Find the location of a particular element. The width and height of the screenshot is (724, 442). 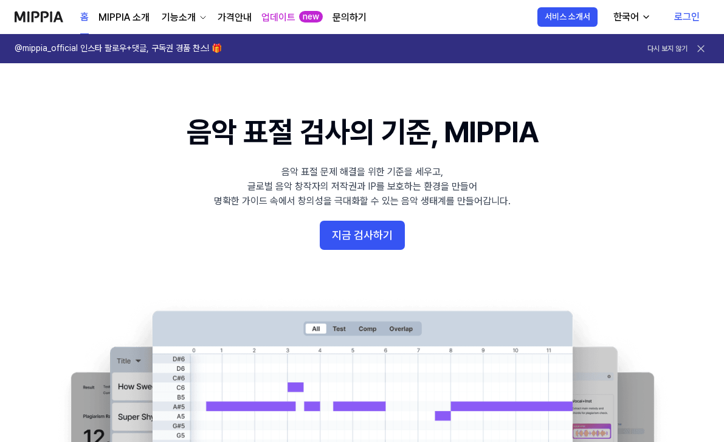

div: 한국어 is located at coordinates (626, 17).